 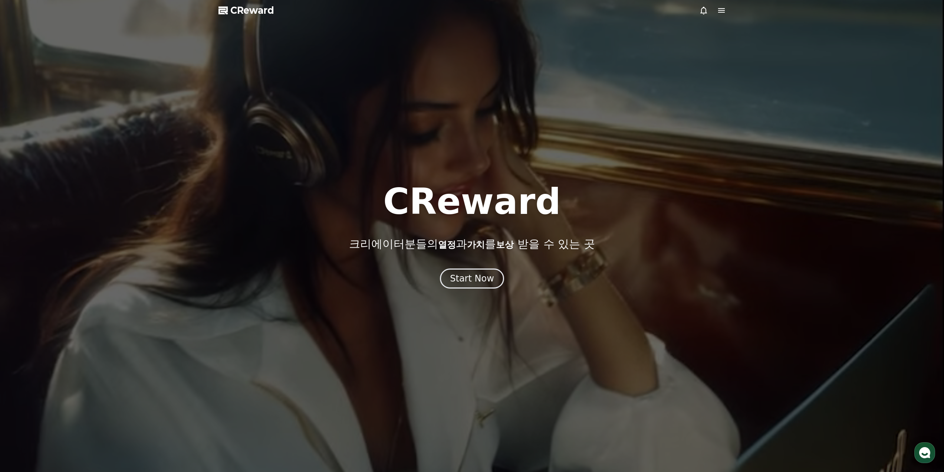 What do you see at coordinates (246, 10) in the screenshot?
I see `a: CReward` at bounding box center [246, 10].